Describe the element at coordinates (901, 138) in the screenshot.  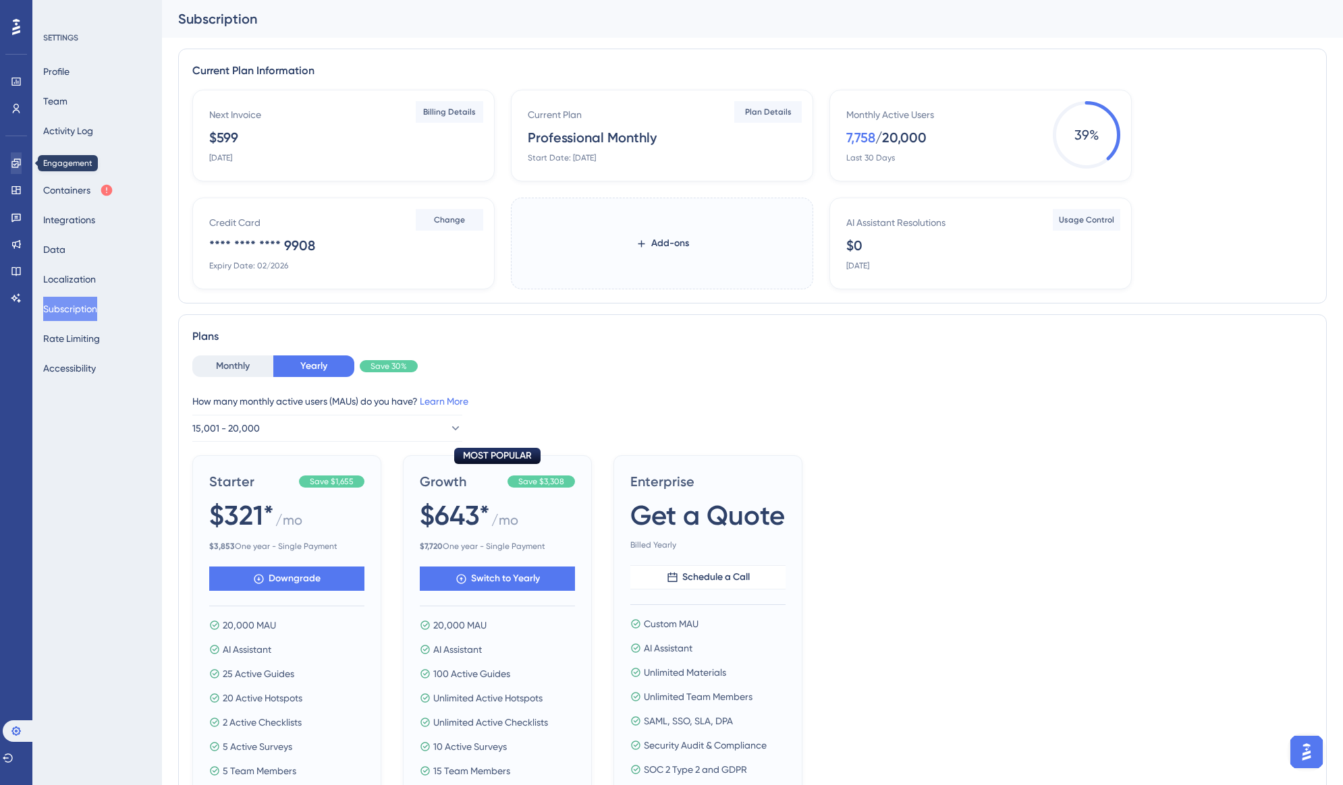
I see `div: / 20,000` at that location.